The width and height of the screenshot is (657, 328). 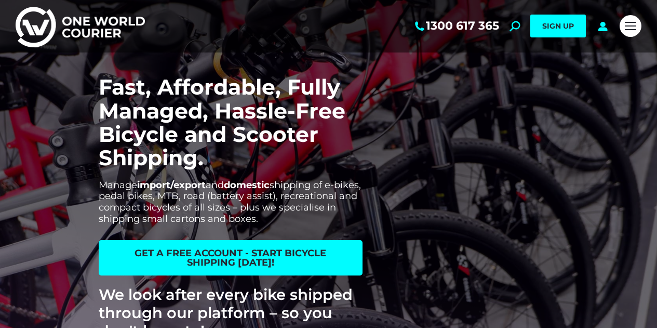 I want to click on p: Manage and shipping of e-bikes, pedal bikes, MTB, road (battery assist), recreational and compact..., so click(x=230, y=202).